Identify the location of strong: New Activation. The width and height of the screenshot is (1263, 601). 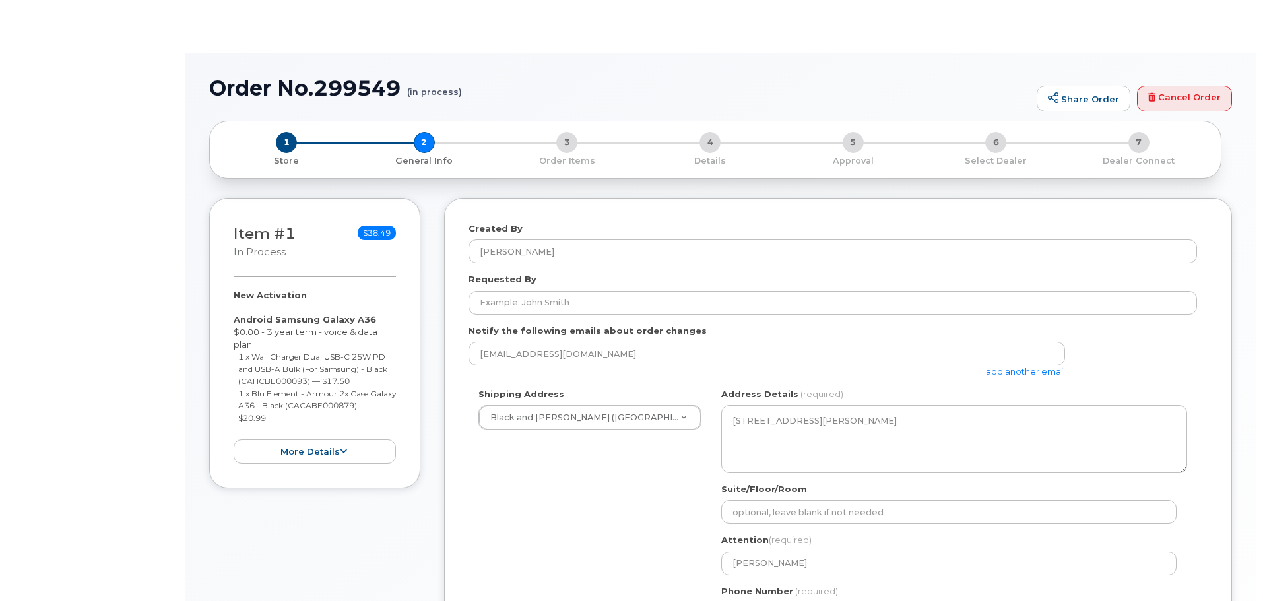
(270, 295).